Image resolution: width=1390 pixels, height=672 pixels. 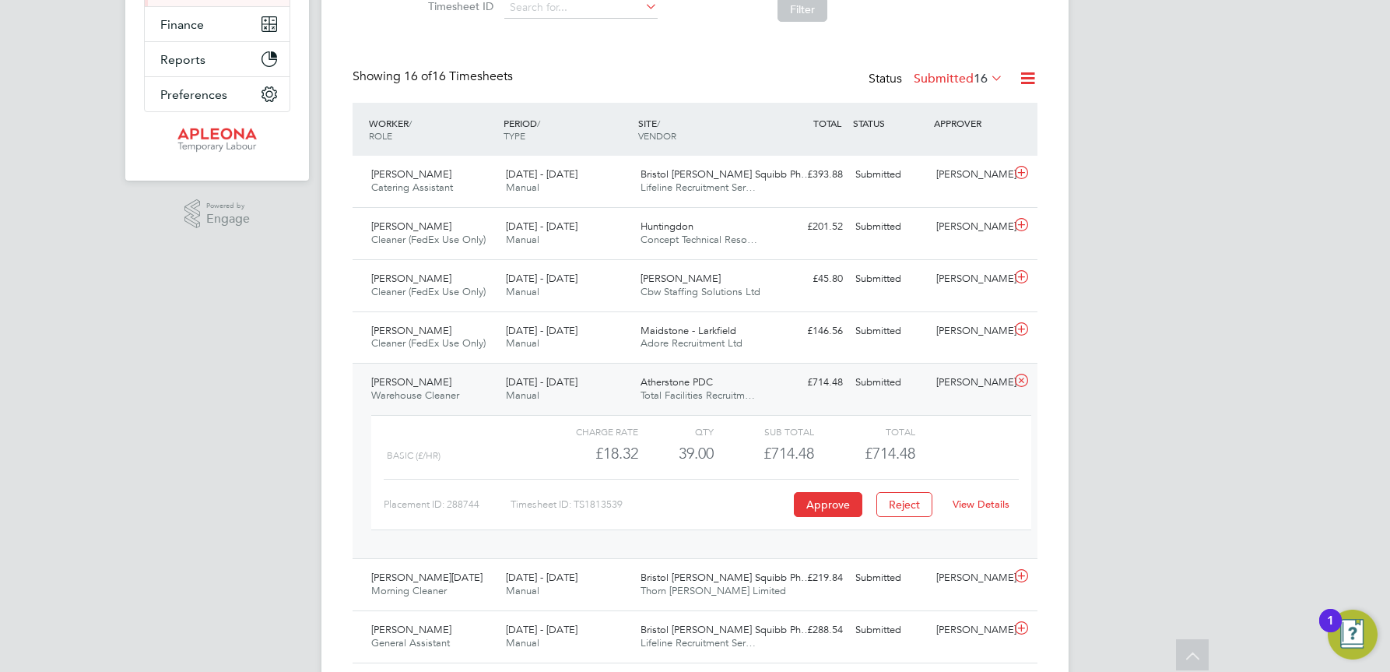 What do you see at coordinates (675, 431) in the screenshot?
I see `div: QTY` at bounding box center [675, 431].